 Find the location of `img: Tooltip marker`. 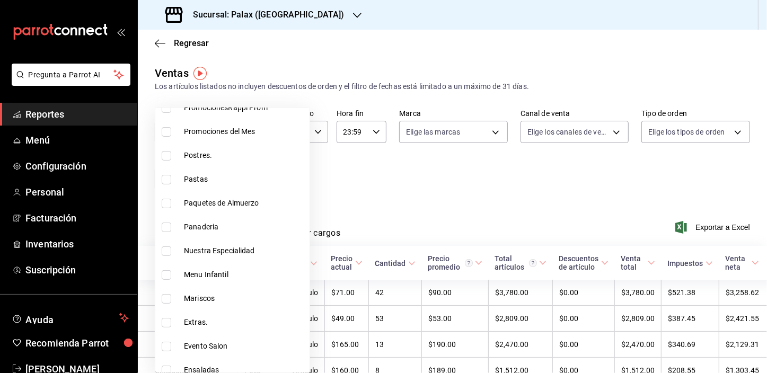

img: Tooltip marker is located at coordinates (200, 73).